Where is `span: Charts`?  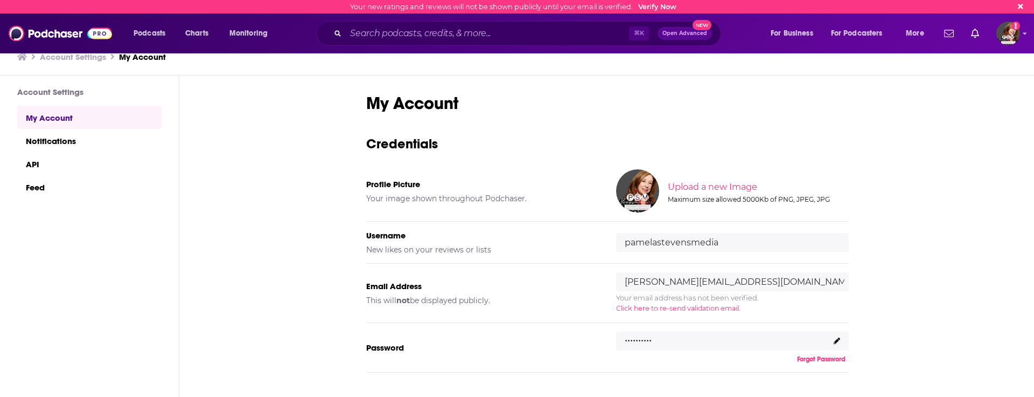 span: Charts is located at coordinates (197, 33).